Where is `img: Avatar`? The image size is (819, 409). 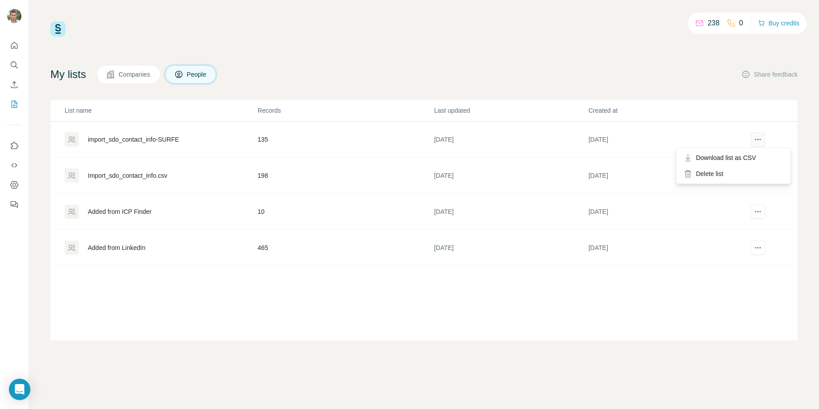
img: Avatar is located at coordinates (14, 16).